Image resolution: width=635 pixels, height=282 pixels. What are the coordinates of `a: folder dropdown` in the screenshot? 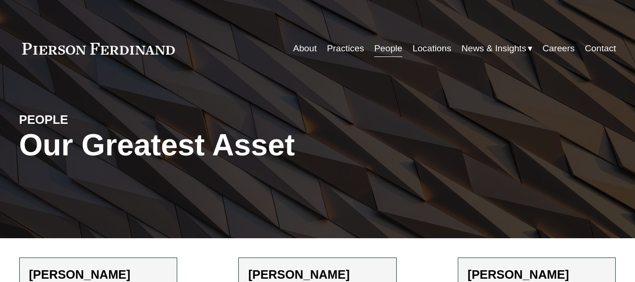 It's located at (497, 48).